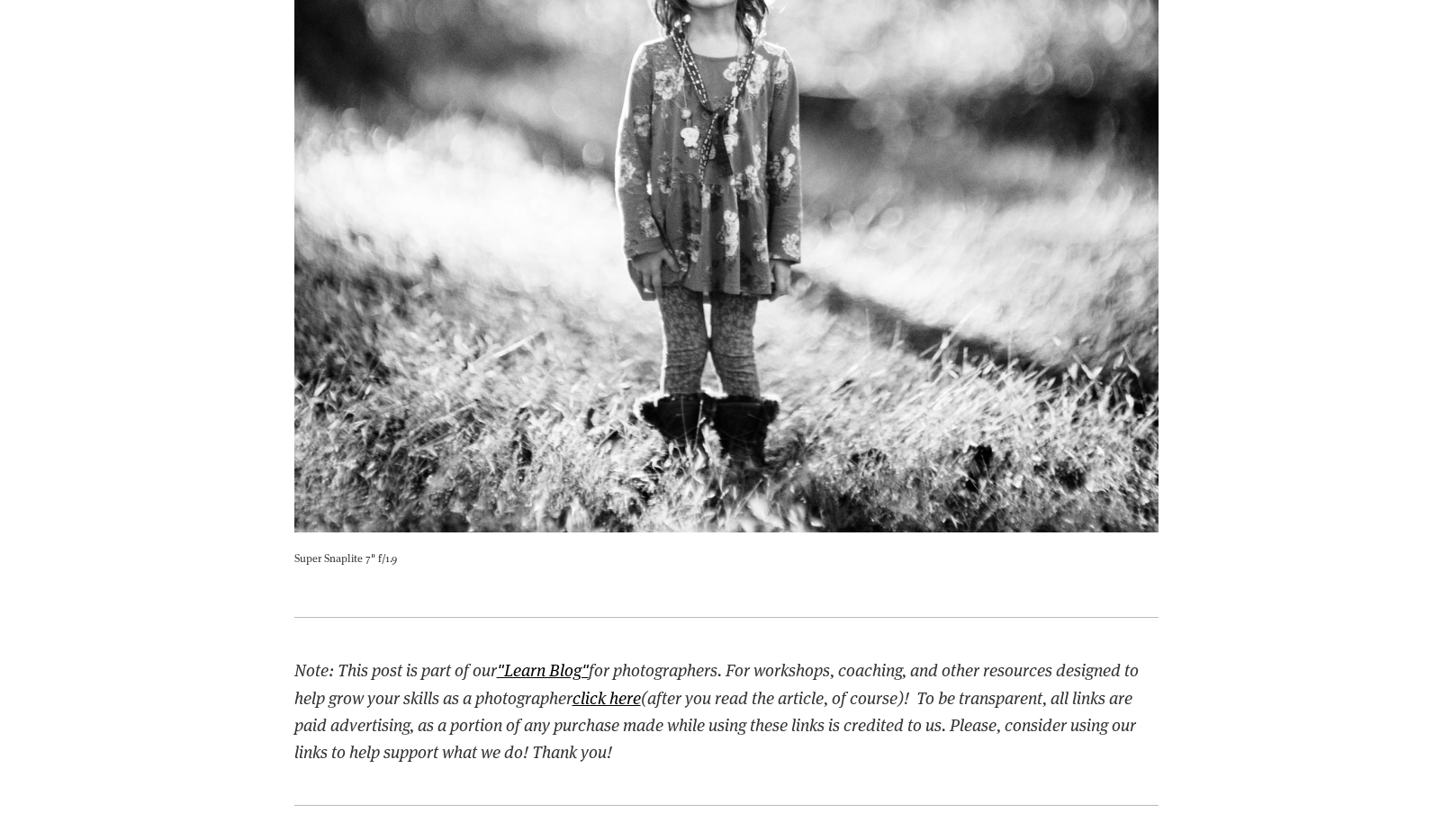 This screenshot has height=840, width=1452. Describe the element at coordinates (716, 725) in the screenshot. I see `em: (after you read the article, of course)! To be transparent, all links are paid advertising, as a ...` at that location.